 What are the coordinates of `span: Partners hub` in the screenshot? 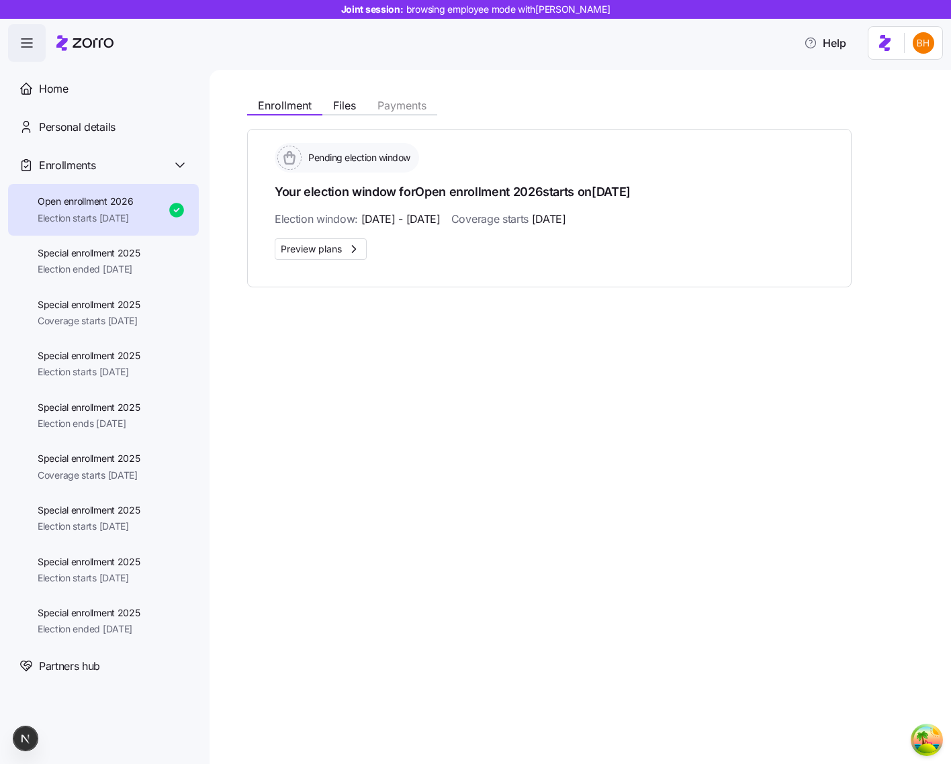 It's located at (69, 666).